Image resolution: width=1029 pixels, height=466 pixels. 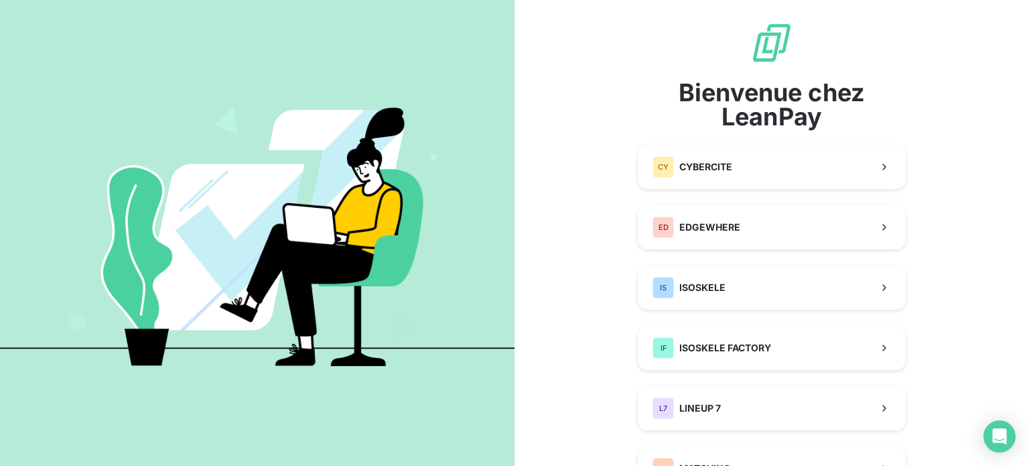 I want to click on span: CYBERCITE, so click(x=705, y=167).